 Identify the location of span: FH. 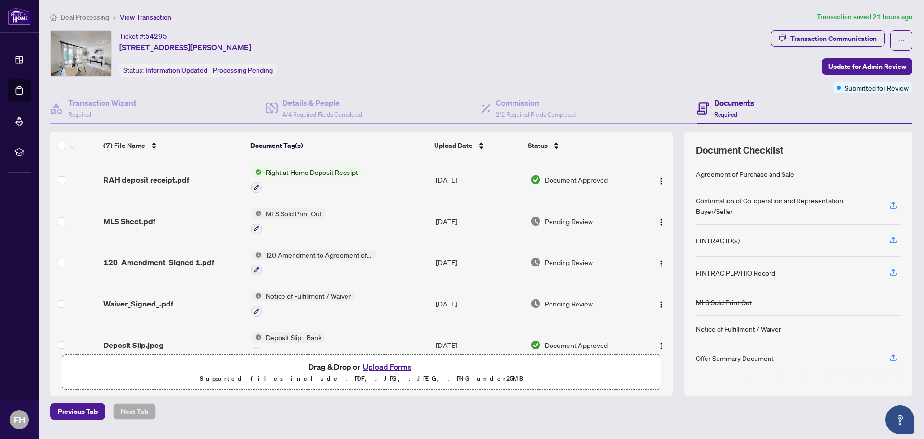
(19, 419).